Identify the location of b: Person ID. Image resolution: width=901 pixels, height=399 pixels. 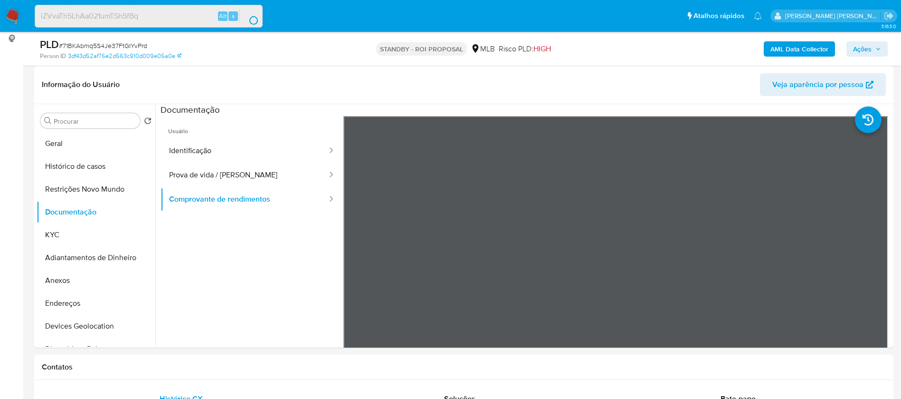
(53, 56).